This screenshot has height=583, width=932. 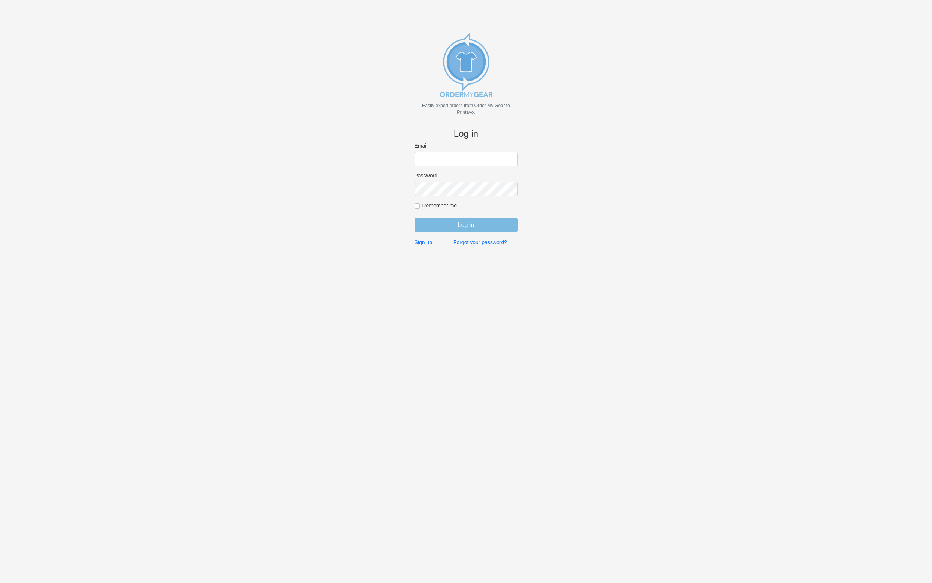 I want to click on label: Remember me, so click(x=470, y=205).